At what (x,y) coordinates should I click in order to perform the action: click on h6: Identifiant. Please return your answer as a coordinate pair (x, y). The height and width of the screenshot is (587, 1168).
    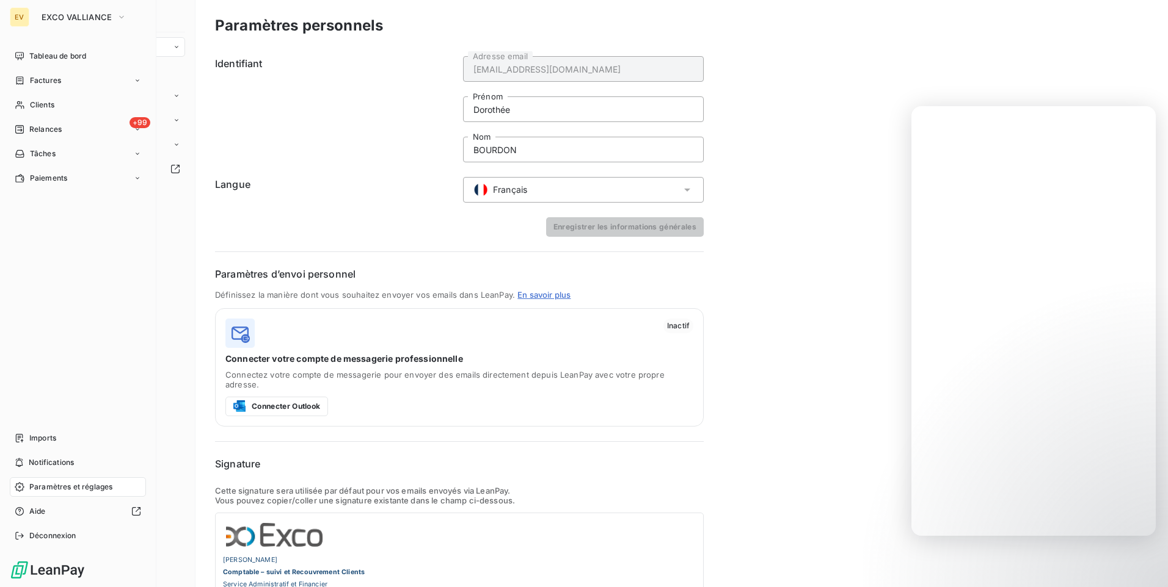
    Looking at the image, I should click on (335, 109).